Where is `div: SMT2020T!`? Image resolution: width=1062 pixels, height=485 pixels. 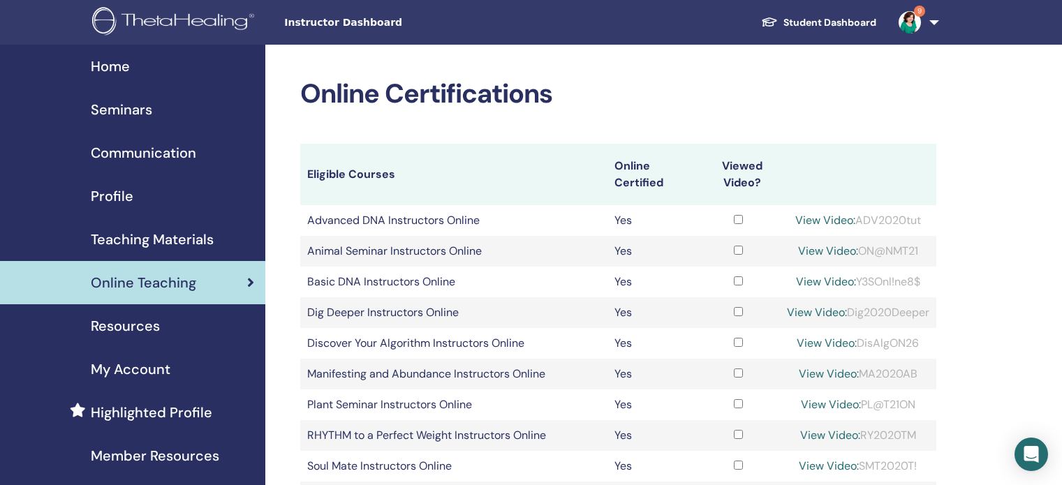
div: SMT2020T! is located at coordinates (858, 467).